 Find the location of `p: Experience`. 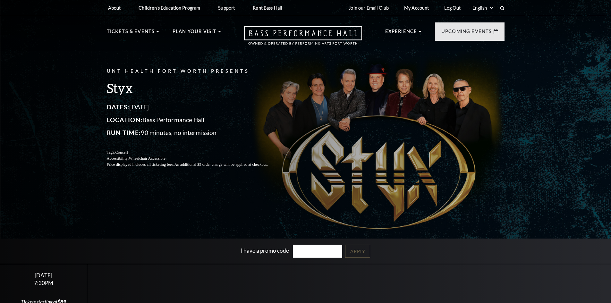

p: Experience is located at coordinates (401, 33).